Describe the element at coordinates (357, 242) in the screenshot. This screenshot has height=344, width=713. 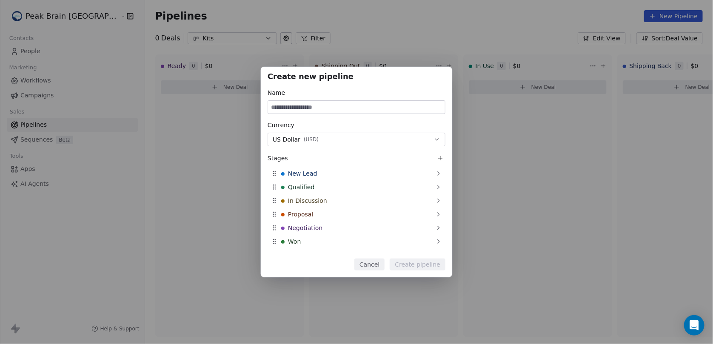
I see `div: Won` at that location.